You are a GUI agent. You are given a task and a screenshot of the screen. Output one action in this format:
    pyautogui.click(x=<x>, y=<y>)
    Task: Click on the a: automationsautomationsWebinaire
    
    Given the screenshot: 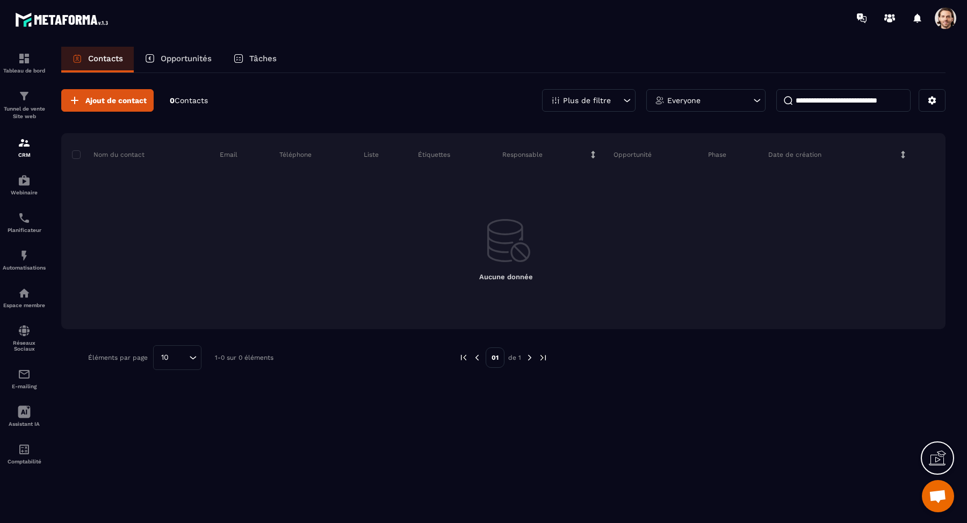 What is the action you would take?
    pyautogui.click(x=24, y=185)
    